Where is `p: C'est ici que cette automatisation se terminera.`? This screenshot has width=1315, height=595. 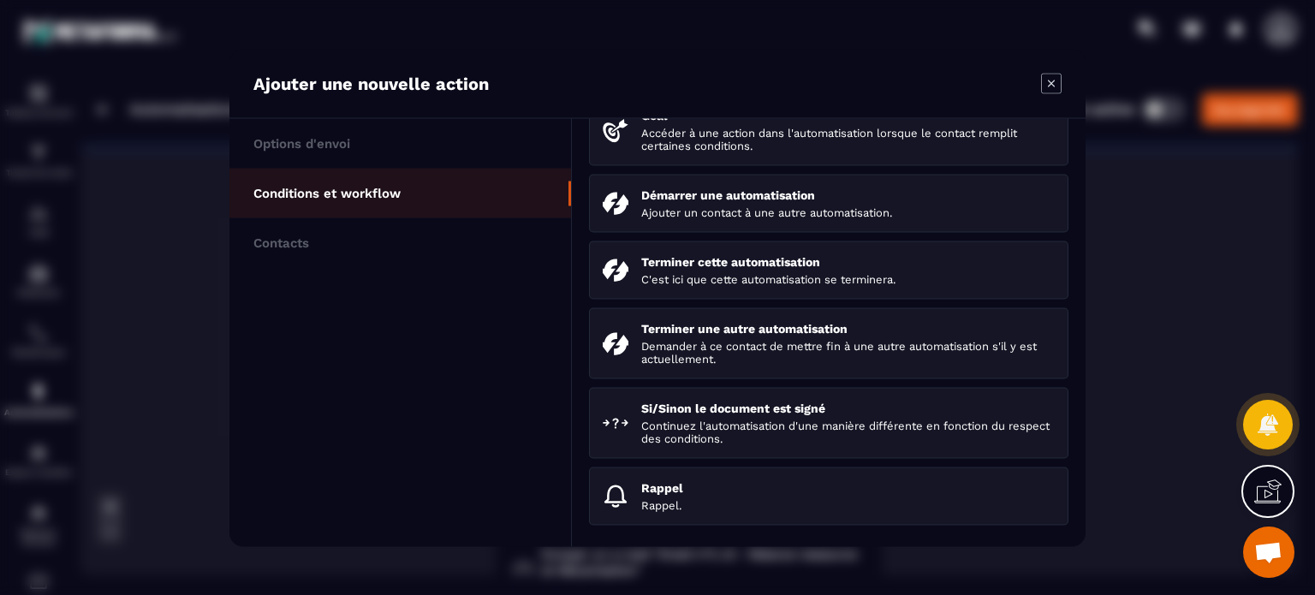
p: C'est ici que cette automatisation se terminera. is located at coordinates (847, 278).